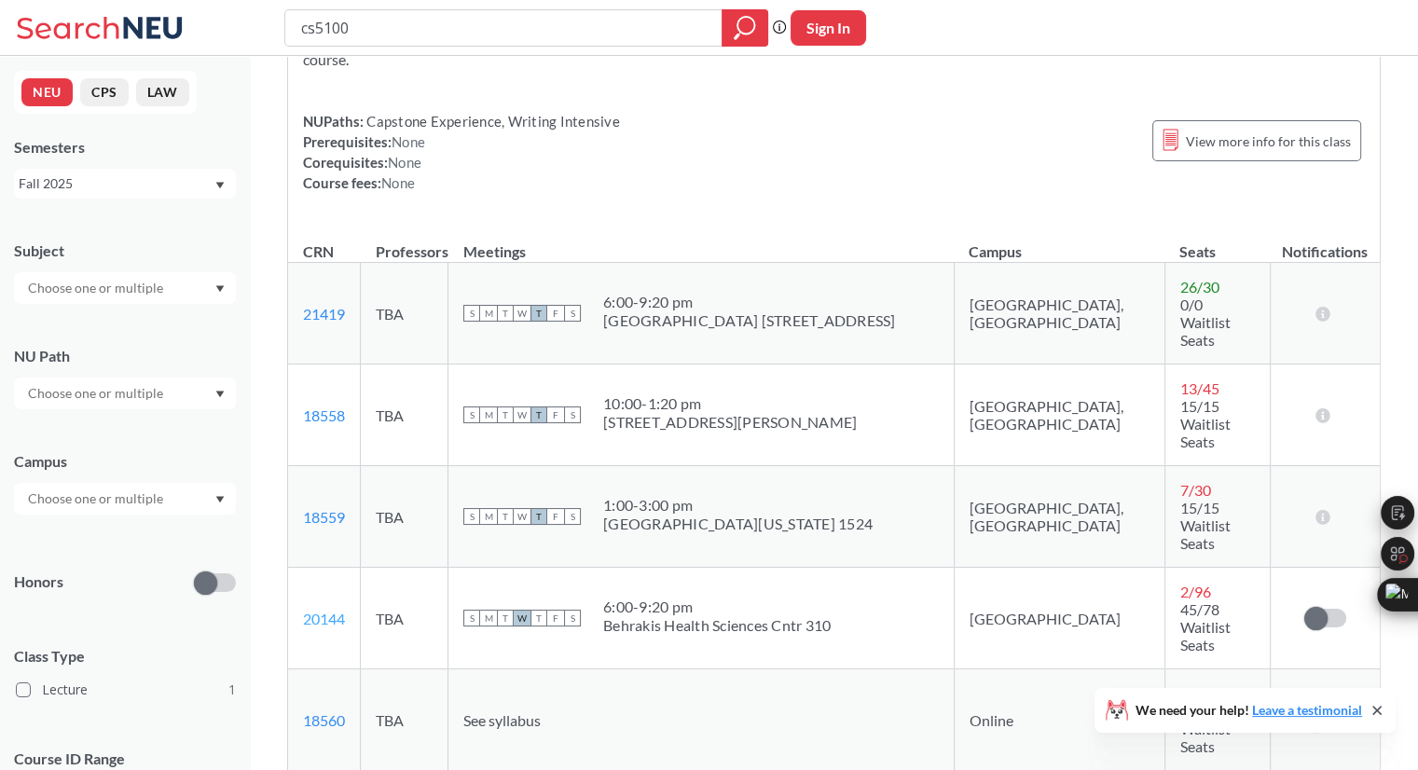 The image size is (1418, 770). I want to click on span: 1 / 79, so click(1195, 693).